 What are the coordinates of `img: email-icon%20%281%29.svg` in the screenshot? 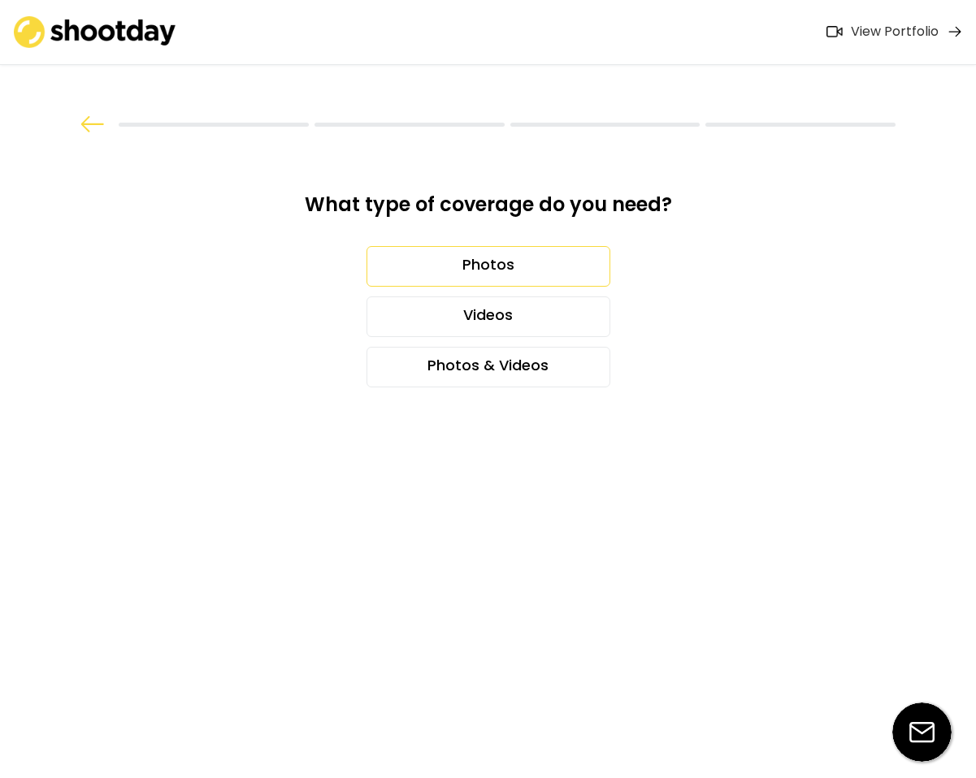 It's located at (921, 732).